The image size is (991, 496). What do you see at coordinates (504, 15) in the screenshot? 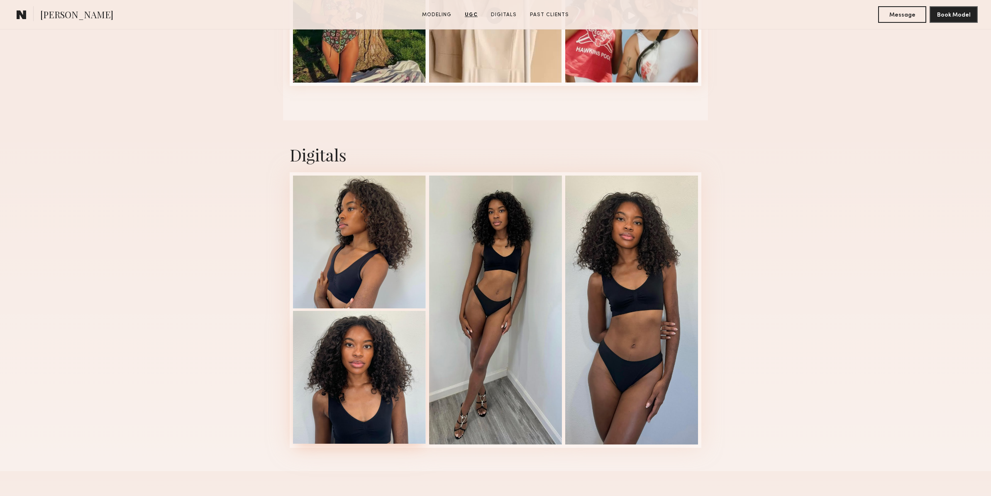
I see `a: Digitals` at bounding box center [504, 15].